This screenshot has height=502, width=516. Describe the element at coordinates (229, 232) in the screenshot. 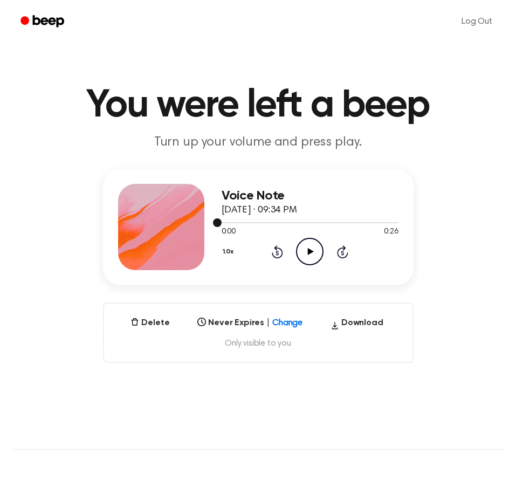

I see `span: 0:00` at that location.